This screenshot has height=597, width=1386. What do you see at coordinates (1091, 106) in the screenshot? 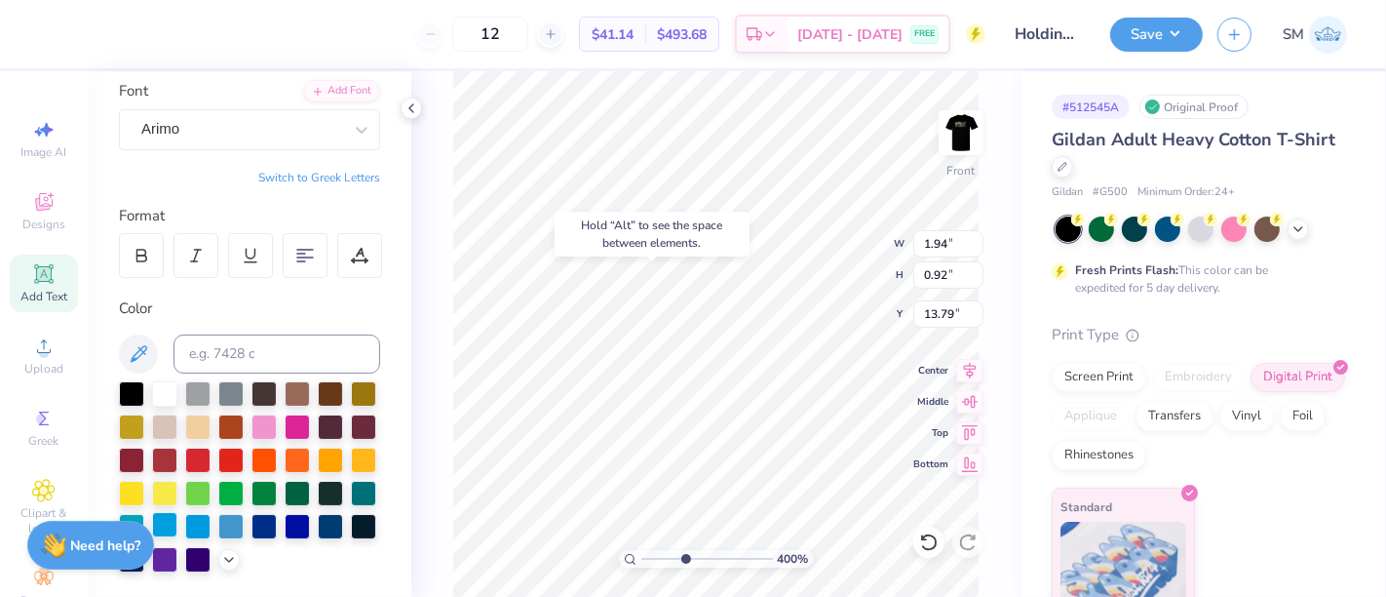
I see `div: # 512545A` at bounding box center [1091, 106].